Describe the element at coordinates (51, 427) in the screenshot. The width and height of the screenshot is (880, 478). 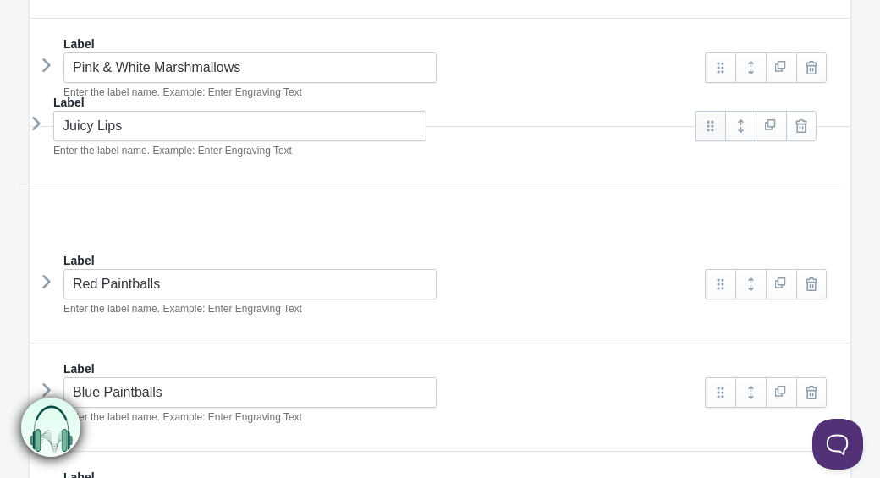
I see `img: bxm.png` at that location.